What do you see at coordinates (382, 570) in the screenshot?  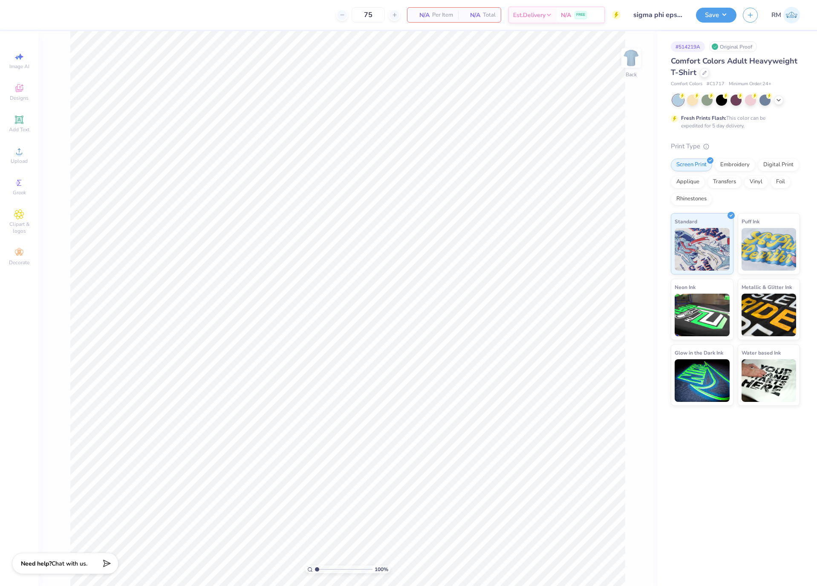 I see `span: 100 %` at bounding box center [382, 570].